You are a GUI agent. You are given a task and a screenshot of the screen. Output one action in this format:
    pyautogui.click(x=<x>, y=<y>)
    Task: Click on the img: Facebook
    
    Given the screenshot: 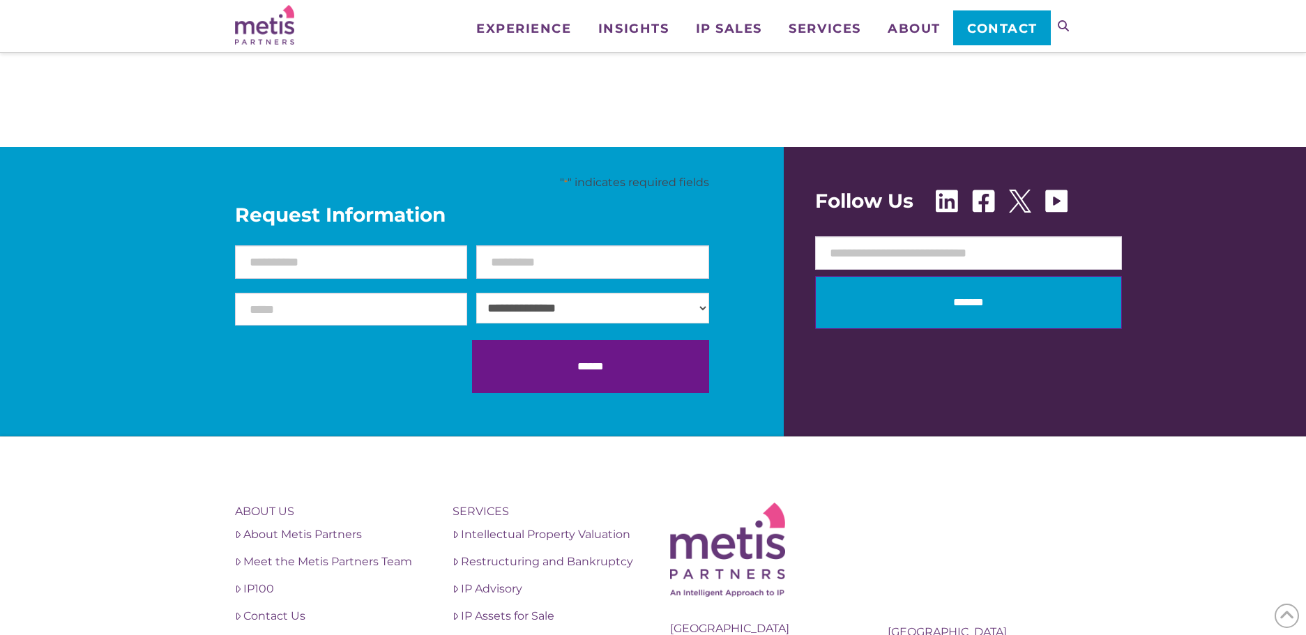 What is the action you would take?
    pyautogui.click(x=983, y=201)
    